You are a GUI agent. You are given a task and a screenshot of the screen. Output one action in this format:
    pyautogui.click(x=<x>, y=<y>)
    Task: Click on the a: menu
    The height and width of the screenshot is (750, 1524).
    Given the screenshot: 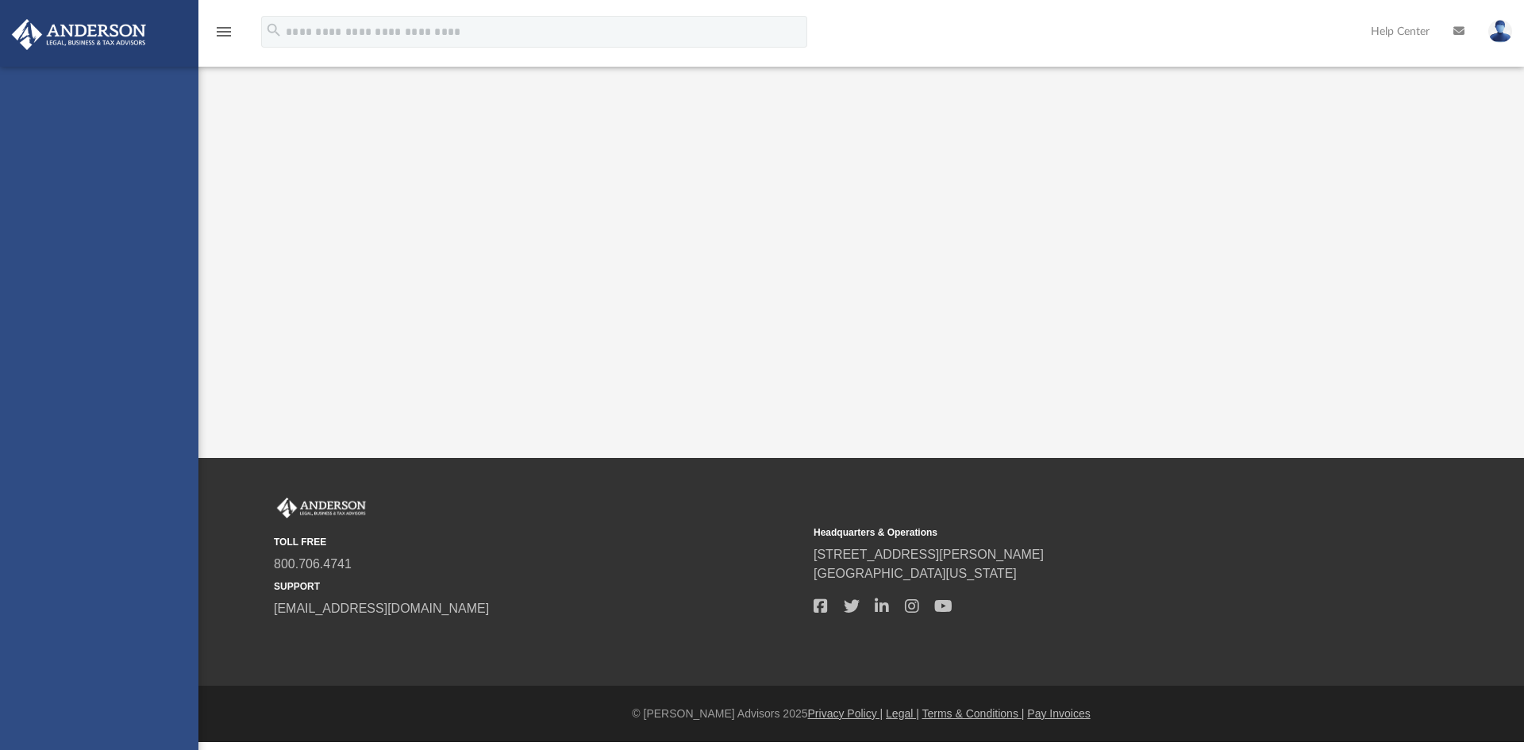 What is the action you would take?
    pyautogui.click(x=224, y=36)
    